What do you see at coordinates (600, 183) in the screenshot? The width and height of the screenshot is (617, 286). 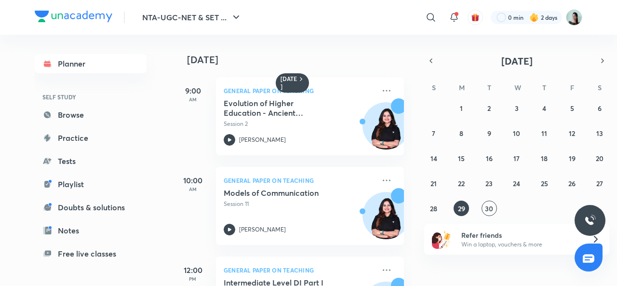 I see `abbr: September 27, 2025` at bounding box center [600, 183].